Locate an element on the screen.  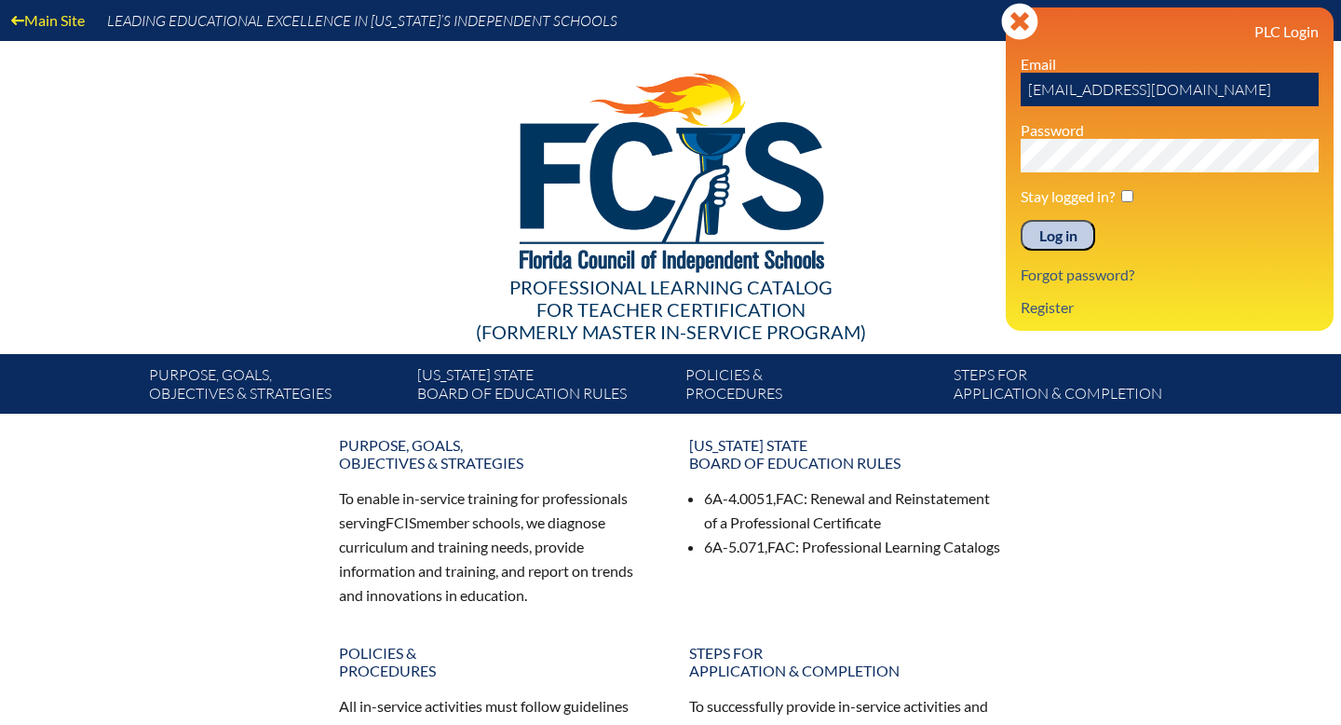
p: To enable in-service training for professionals serving member schools, we diagnose curriculum an... is located at coordinates (495, 546).